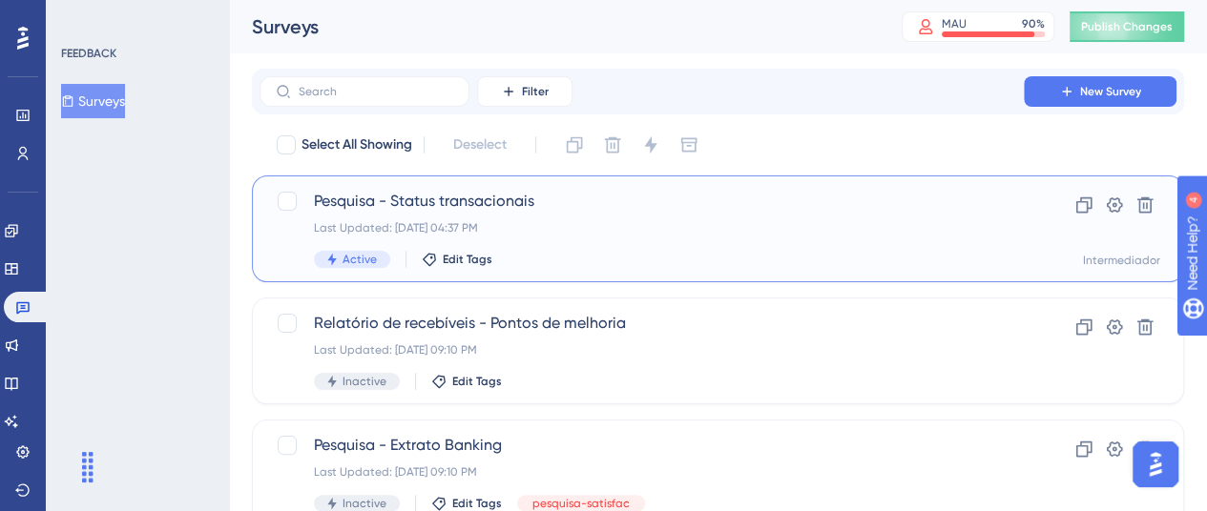 This screenshot has height=511, width=1207. What do you see at coordinates (29, 29) in the screenshot?
I see `img: launcher-image-alternative-text` at bounding box center [29, 29].